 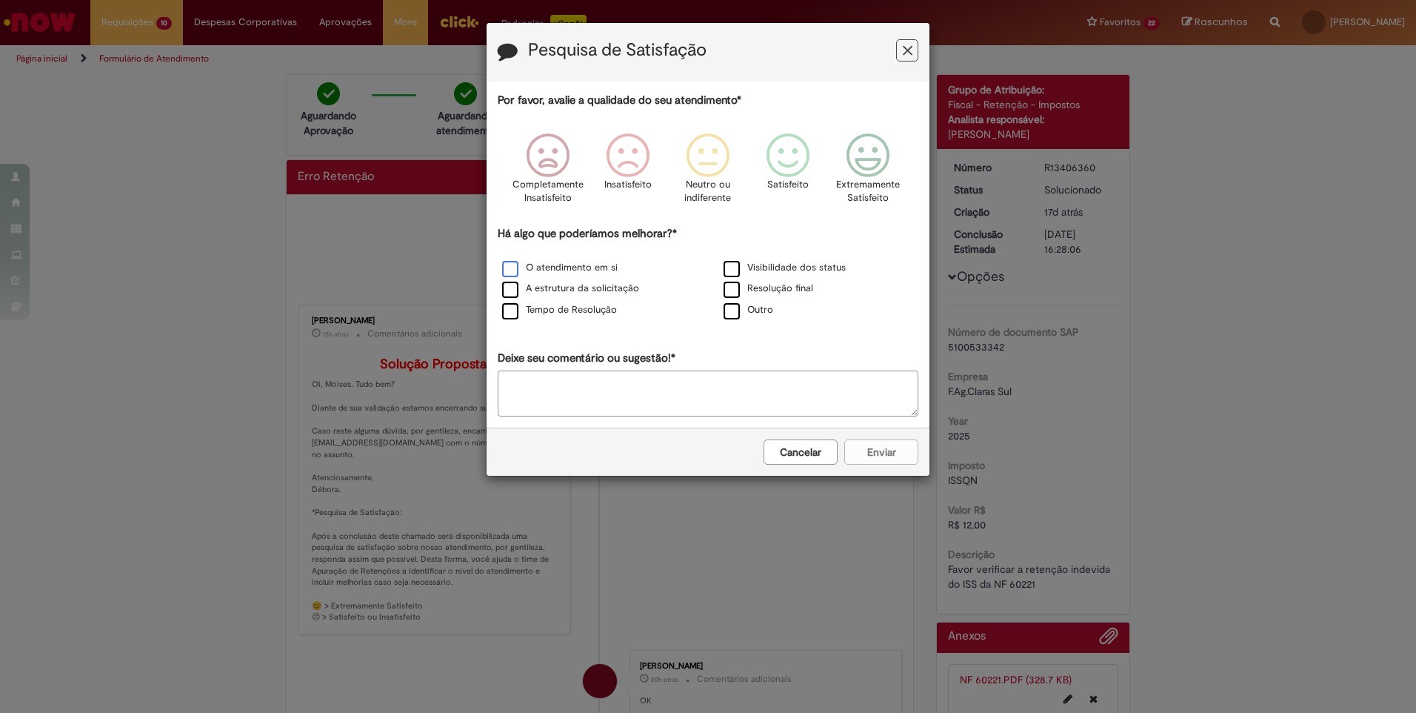 What do you see at coordinates (570, 288) in the screenshot?
I see `label: A estrutura da solicitação` at bounding box center [570, 288].